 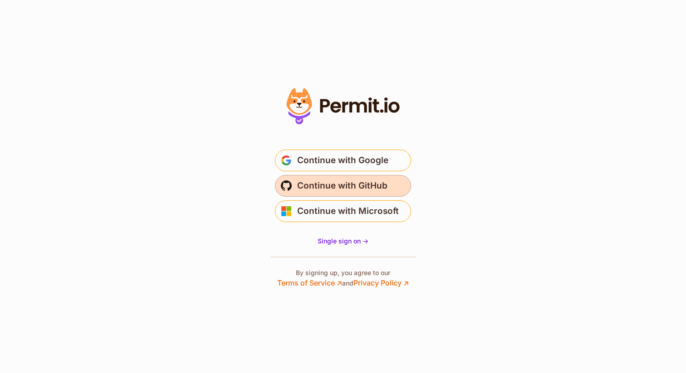 I want to click on button: Continue with Microsoft, so click(x=343, y=211).